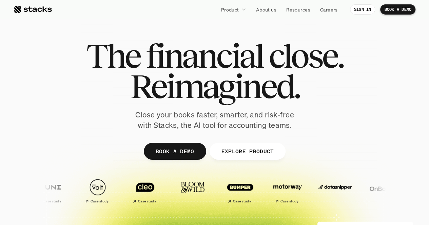 Image resolution: width=429 pixels, height=225 pixels. What do you see at coordinates (298, 9) in the screenshot?
I see `p: Resources` at bounding box center [298, 9].